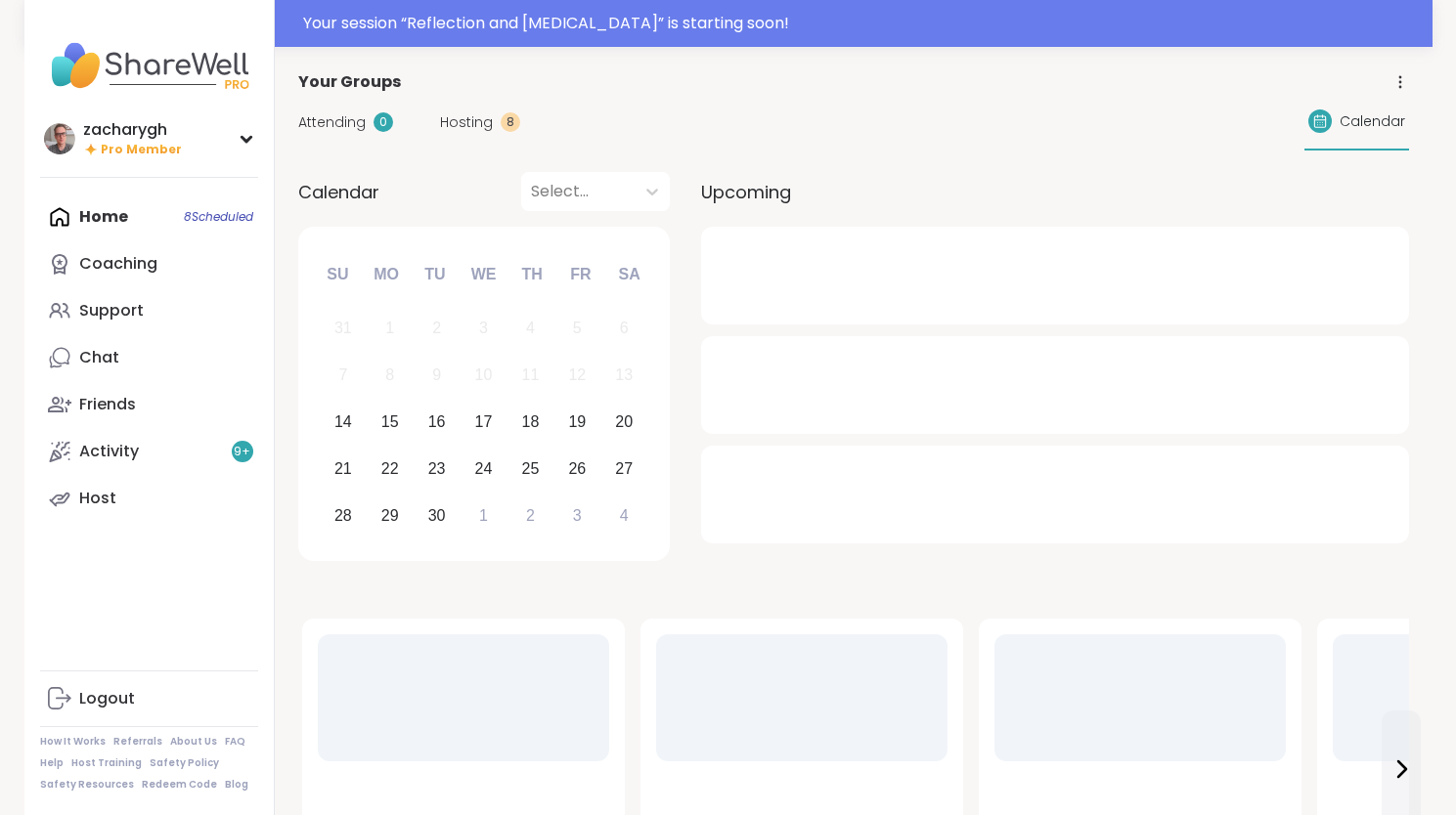  What do you see at coordinates (149, 358) in the screenshot?
I see `a: Chat` at bounding box center [149, 358].